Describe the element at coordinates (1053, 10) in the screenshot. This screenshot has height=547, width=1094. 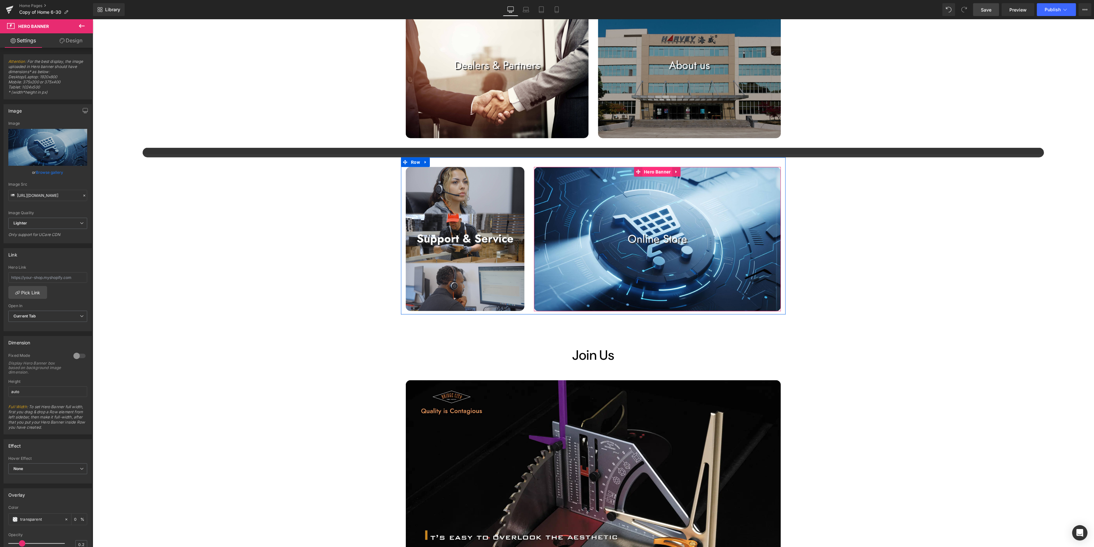
I see `span: Publish` at that location.